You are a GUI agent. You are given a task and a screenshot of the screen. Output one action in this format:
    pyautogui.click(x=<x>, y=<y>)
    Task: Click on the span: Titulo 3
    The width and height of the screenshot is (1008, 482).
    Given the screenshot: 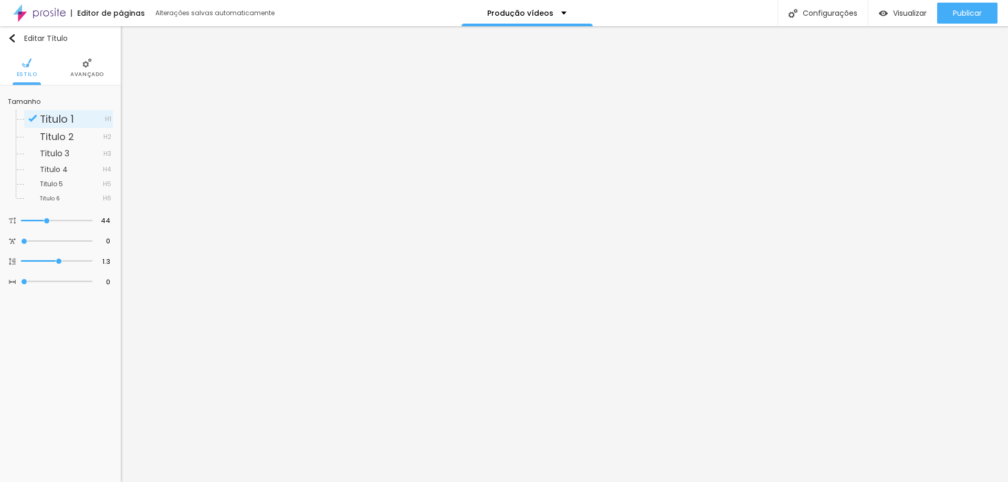 What is the action you would take?
    pyautogui.click(x=55, y=153)
    